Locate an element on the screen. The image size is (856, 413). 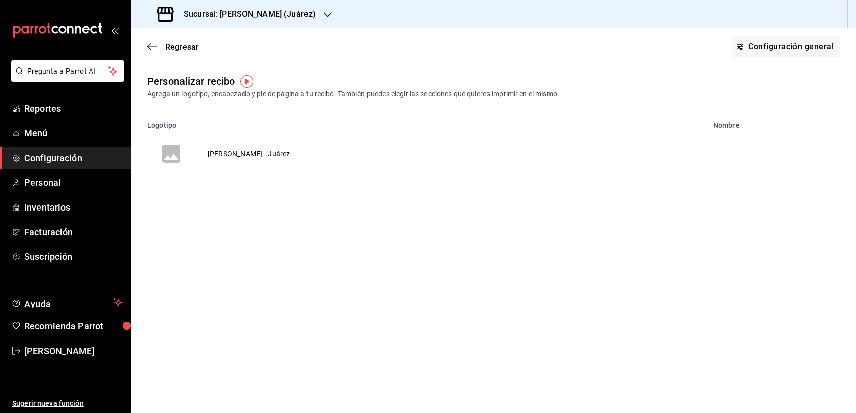
span: Configuración is located at coordinates (73, 158).